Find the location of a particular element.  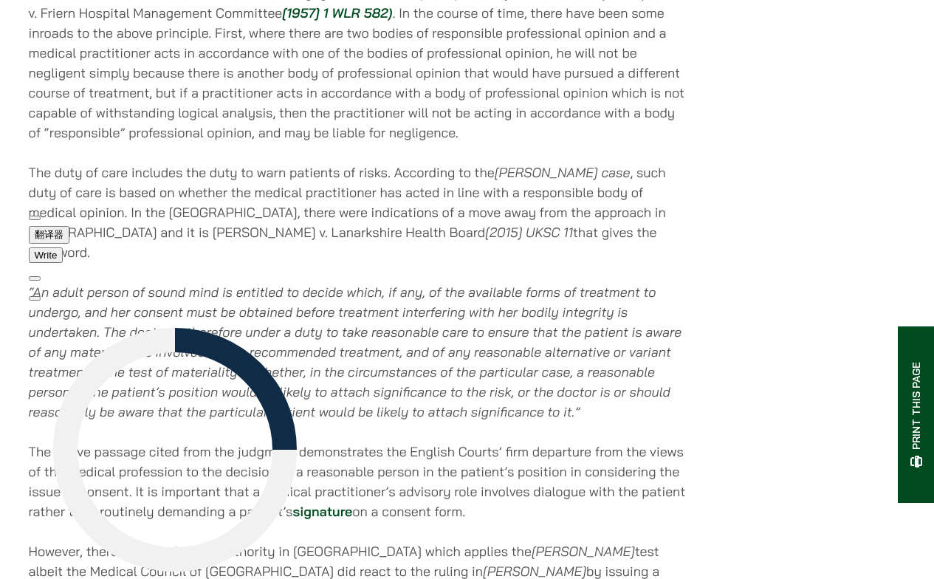

em: [2015] UKSC 11 is located at coordinates (529, 232).